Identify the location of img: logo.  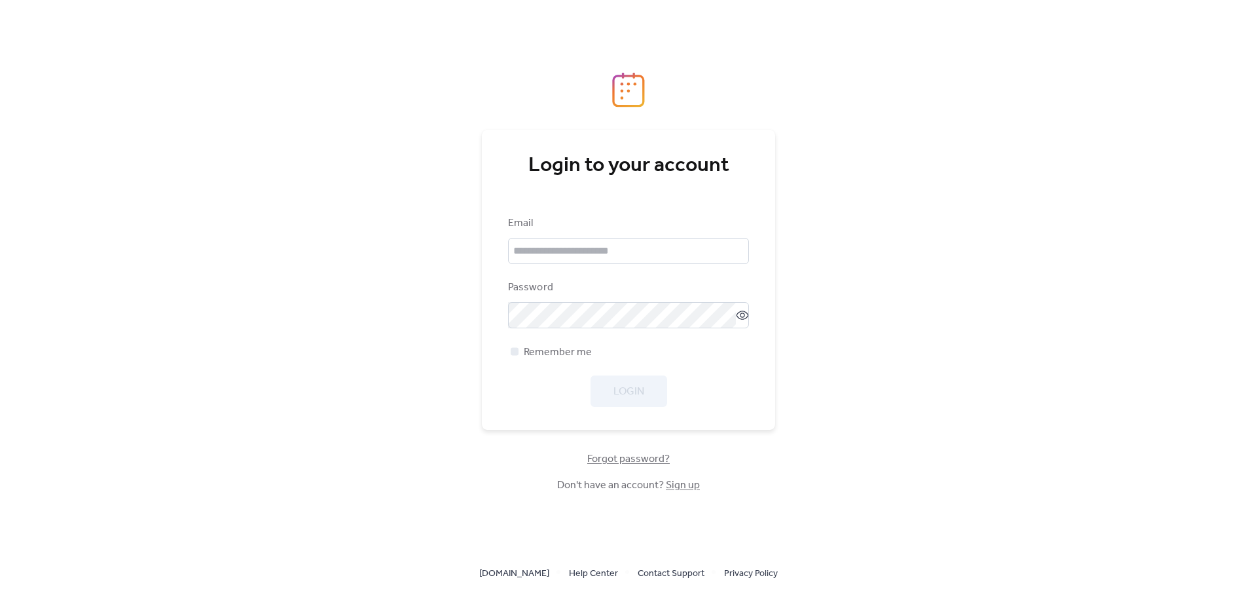
(629, 90).